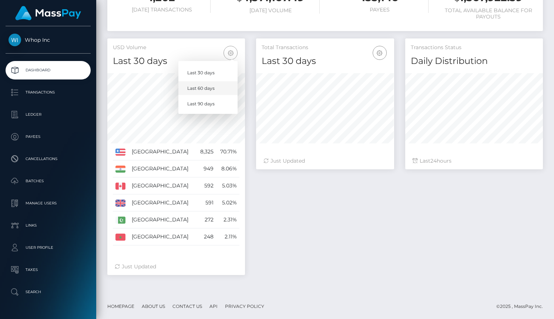 The image size is (554, 319). What do you see at coordinates (380, 10) in the screenshot?
I see `h6: Payees` at bounding box center [380, 10].